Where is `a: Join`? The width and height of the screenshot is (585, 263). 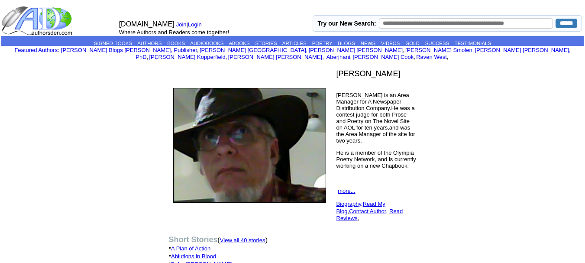 a: Join is located at coordinates (181, 24).